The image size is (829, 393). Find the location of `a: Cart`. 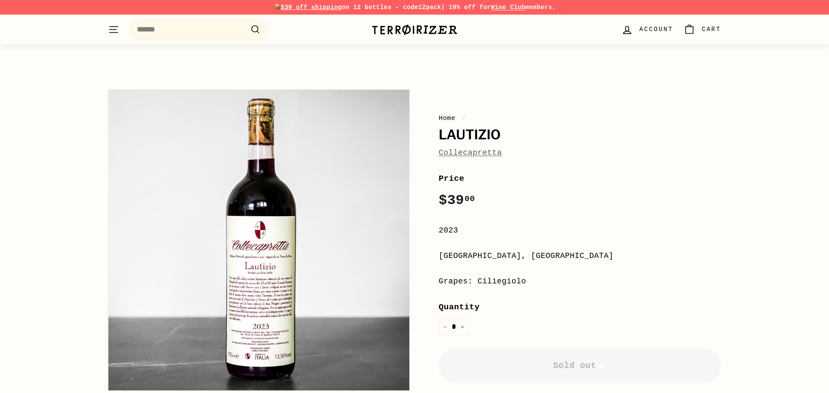

a: Cart is located at coordinates (702, 29).